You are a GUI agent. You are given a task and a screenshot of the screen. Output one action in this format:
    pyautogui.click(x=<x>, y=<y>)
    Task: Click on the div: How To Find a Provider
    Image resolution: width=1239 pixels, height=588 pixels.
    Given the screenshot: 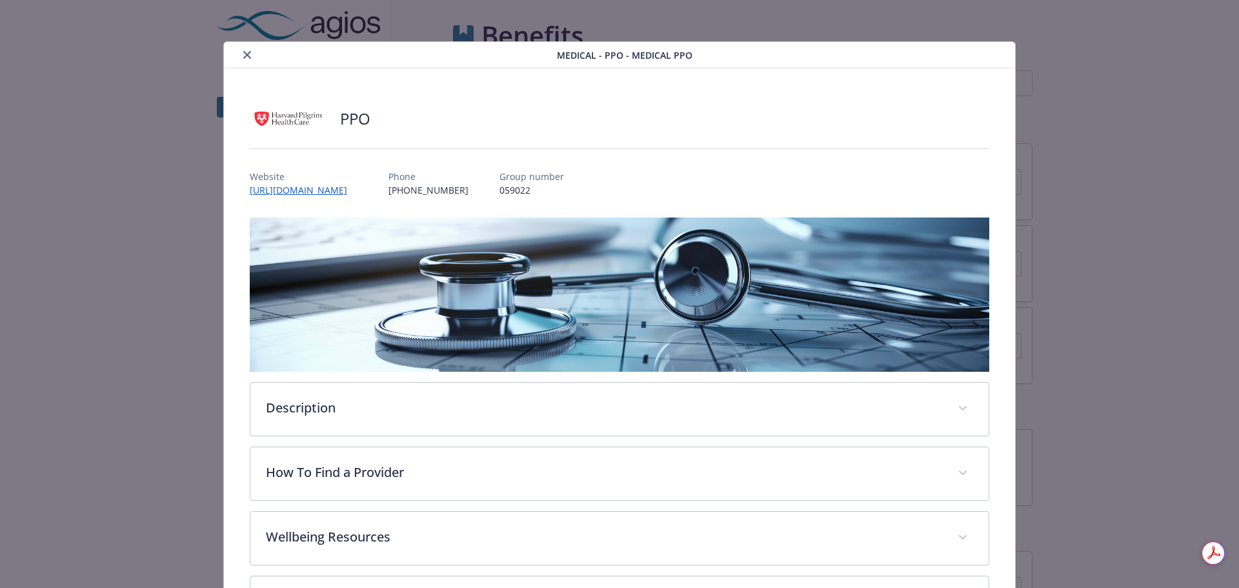 What is the action you would take?
    pyautogui.click(x=620, y=474)
    